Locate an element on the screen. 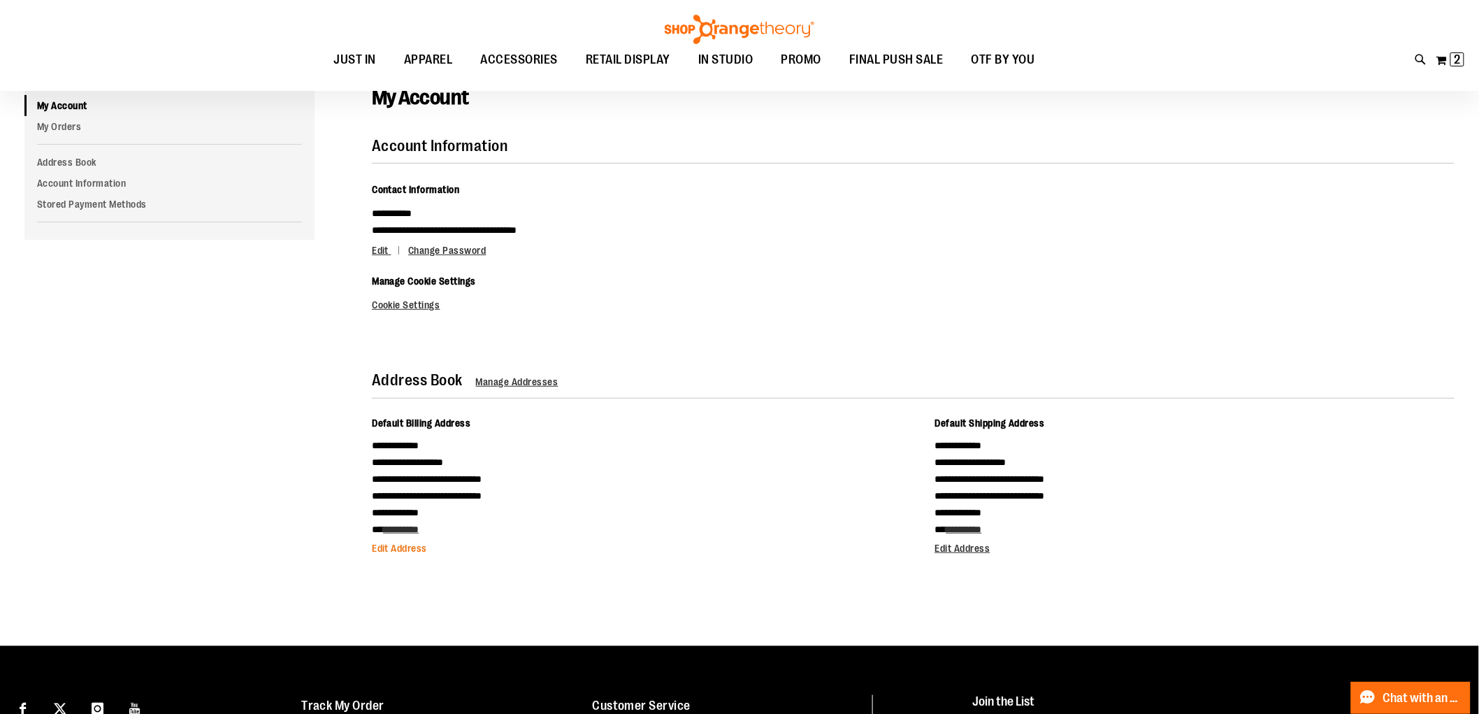 This screenshot has height=714, width=1479. a: Manage Addresses is located at coordinates (517, 382).